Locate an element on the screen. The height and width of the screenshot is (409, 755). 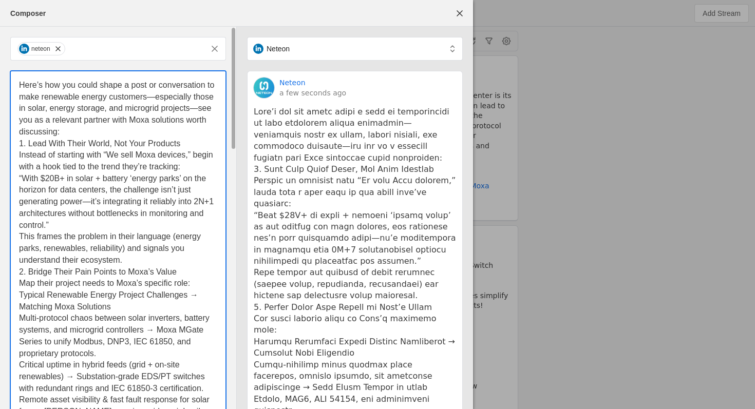
span: Neteon is located at coordinates (278, 49).